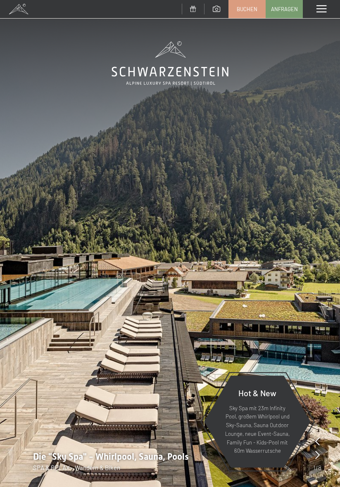 The width and height of the screenshot is (340, 487). I want to click on span: Die "Sky Spa" - Whirlpool, Sauna, Pools, so click(111, 456).